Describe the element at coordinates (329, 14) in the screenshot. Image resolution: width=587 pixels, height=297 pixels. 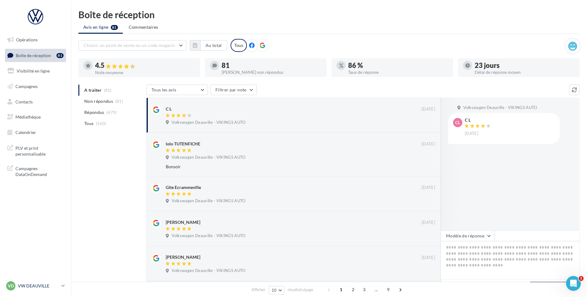
I see `div: Boîte de réception` at that location.